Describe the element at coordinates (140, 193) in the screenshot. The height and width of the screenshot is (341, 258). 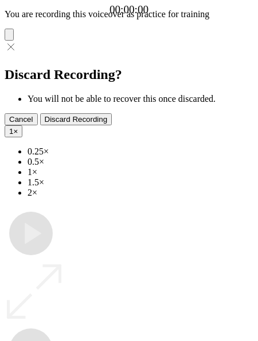
I see `li: 2×` at that location.